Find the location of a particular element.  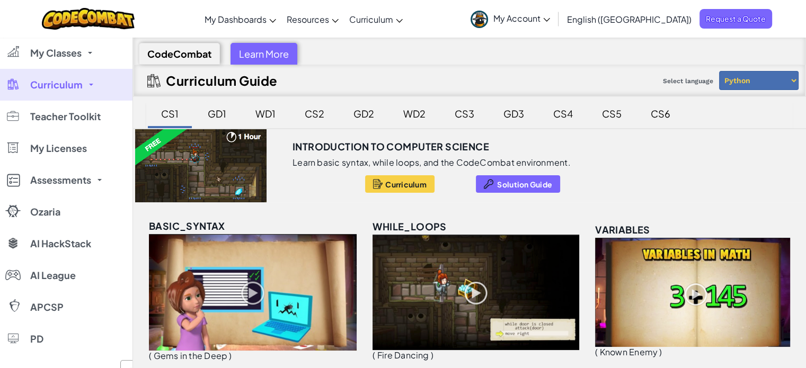

span: basic_syntax is located at coordinates (187, 226).